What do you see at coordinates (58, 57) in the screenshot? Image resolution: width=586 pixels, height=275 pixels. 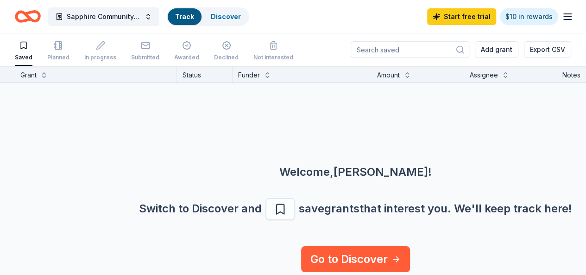 I see `div: Planned` at bounding box center [58, 57].